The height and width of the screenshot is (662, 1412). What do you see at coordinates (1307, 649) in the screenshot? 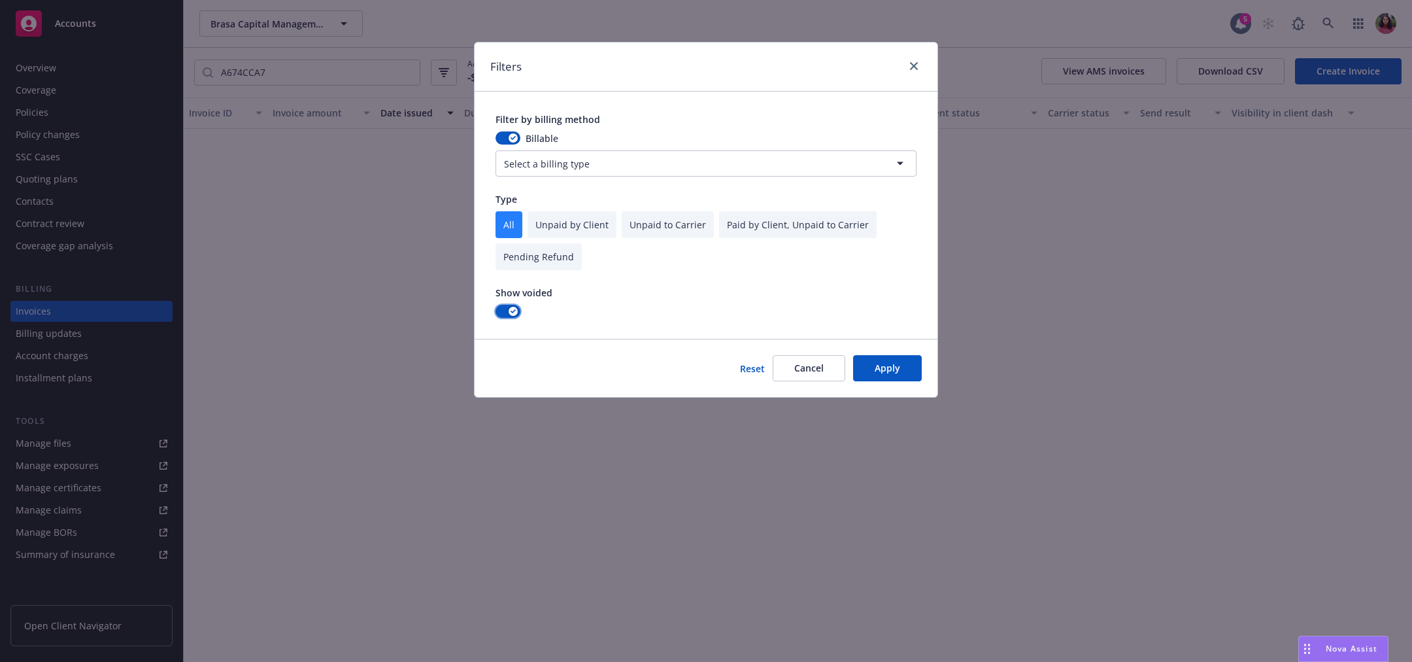
I see `div: Drag to move` at bounding box center [1307, 649].